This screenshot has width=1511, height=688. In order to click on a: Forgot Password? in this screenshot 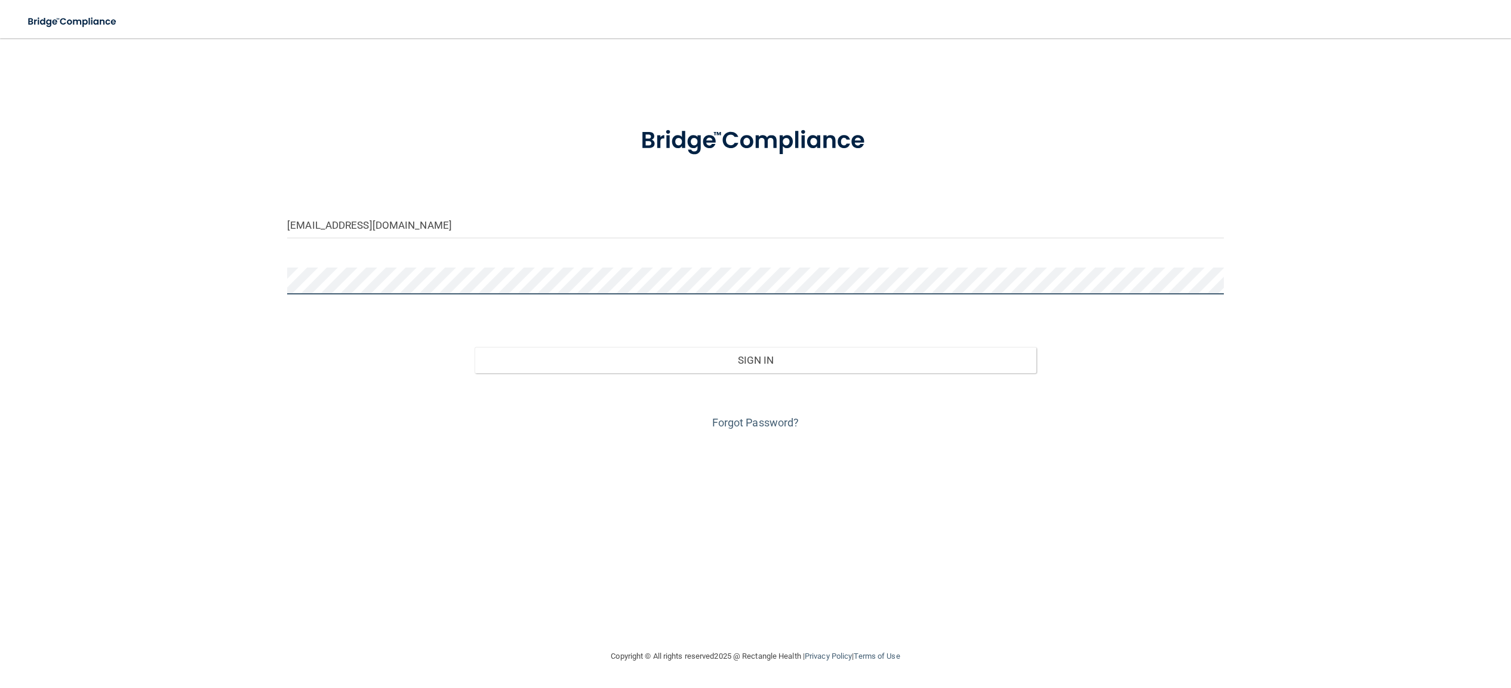, I will do `click(756, 422)`.